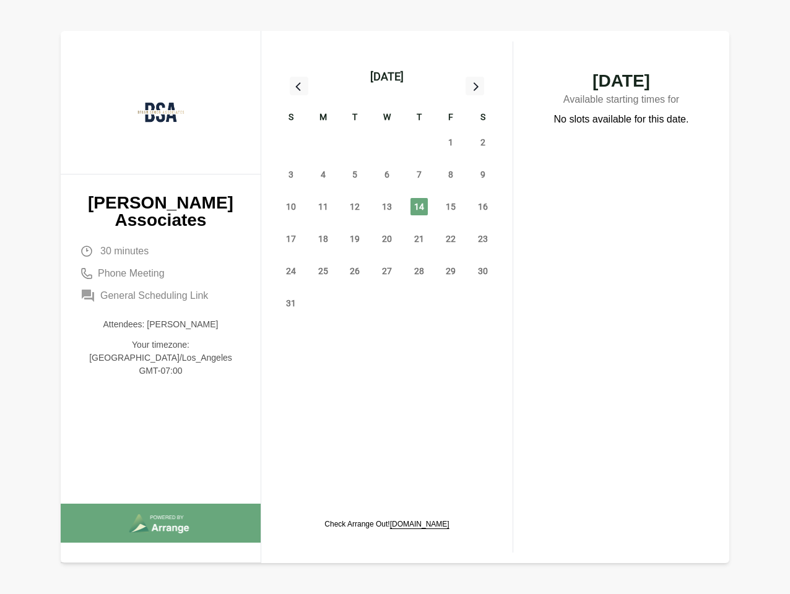  I want to click on span: Thursday, August 28, 2025, so click(419, 271).